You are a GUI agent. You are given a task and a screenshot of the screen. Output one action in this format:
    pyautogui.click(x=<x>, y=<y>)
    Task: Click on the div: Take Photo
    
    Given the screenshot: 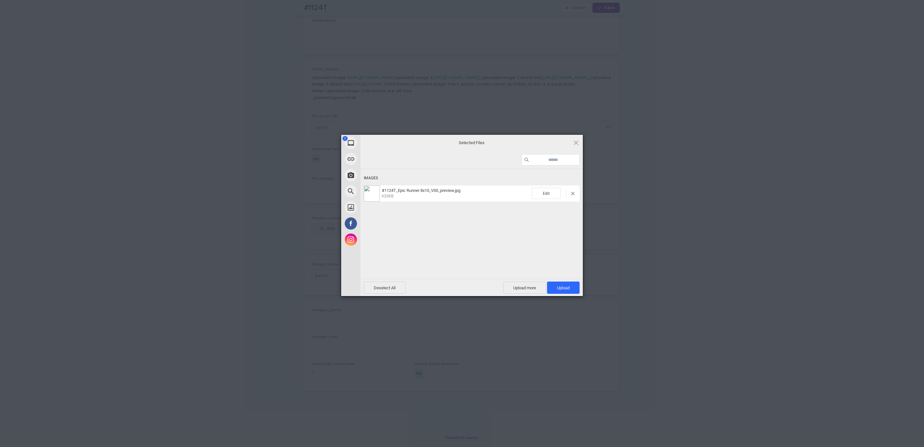 What is the action you would take?
    pyautogui.click(x=380, y=175)
    